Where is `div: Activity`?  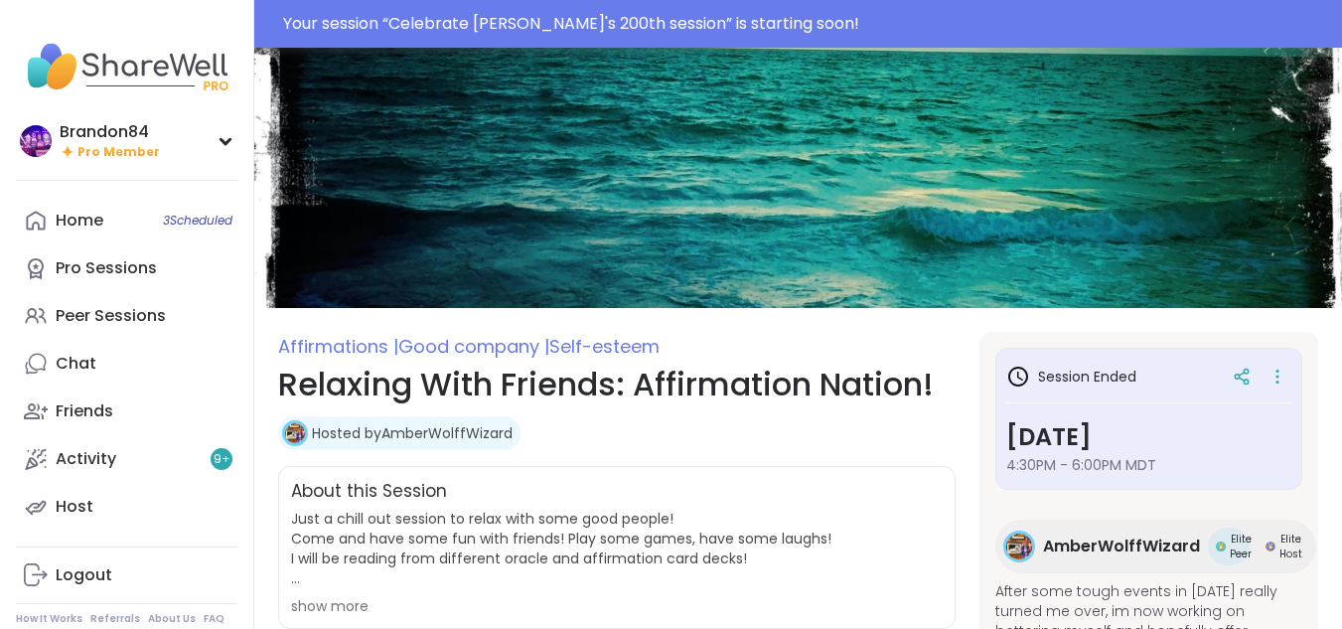
div: Activity is located at coordinates (85, 459).